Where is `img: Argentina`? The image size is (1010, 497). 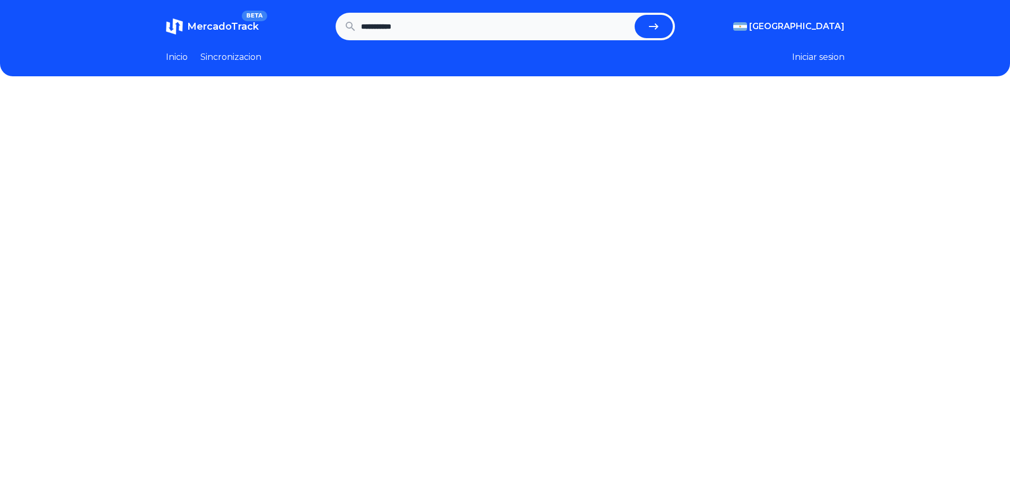 img: Argentina is located at coordinates (740, 26).